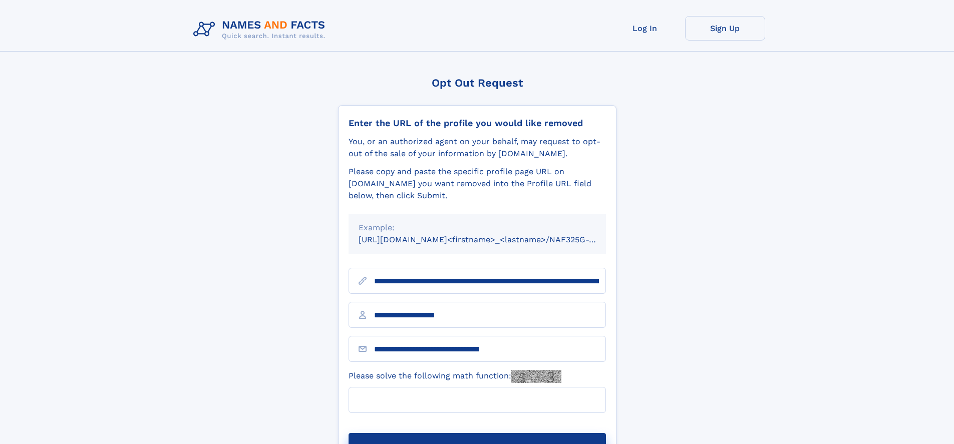  Describe the element at coordinates (261, 30) in the screenshot. I see `img: Logo Names and Facts` at that location.